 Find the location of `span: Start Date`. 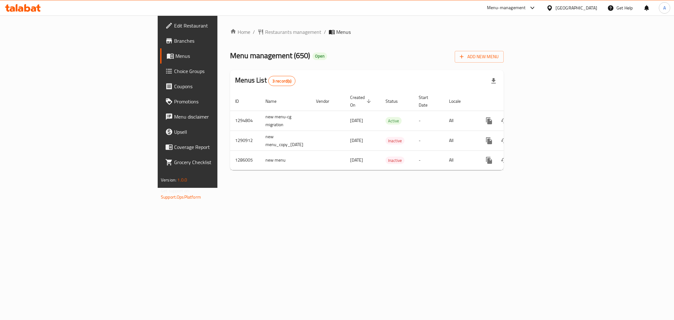

span: Start Date is located at coordinates (428, 101).